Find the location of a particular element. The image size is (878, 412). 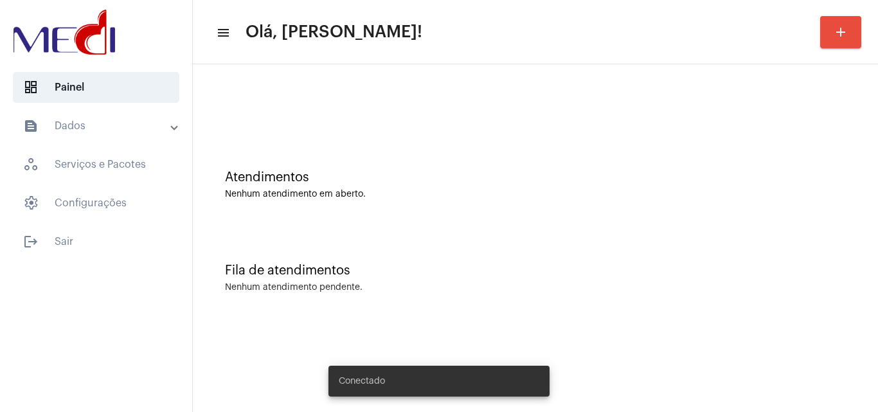

span: Painel is located at coordinates (96, 87).